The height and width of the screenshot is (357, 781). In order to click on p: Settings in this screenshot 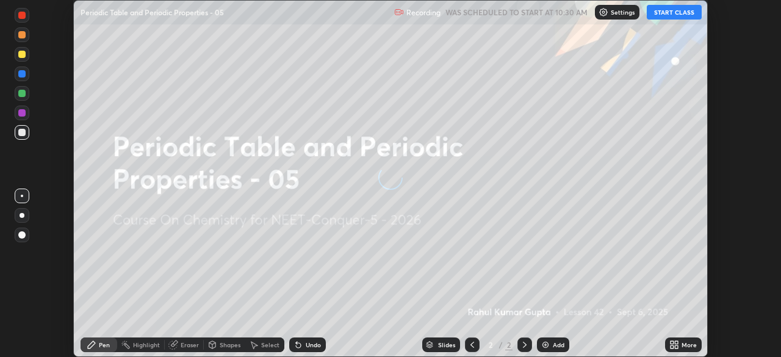, I will do `click(622, 12)`.